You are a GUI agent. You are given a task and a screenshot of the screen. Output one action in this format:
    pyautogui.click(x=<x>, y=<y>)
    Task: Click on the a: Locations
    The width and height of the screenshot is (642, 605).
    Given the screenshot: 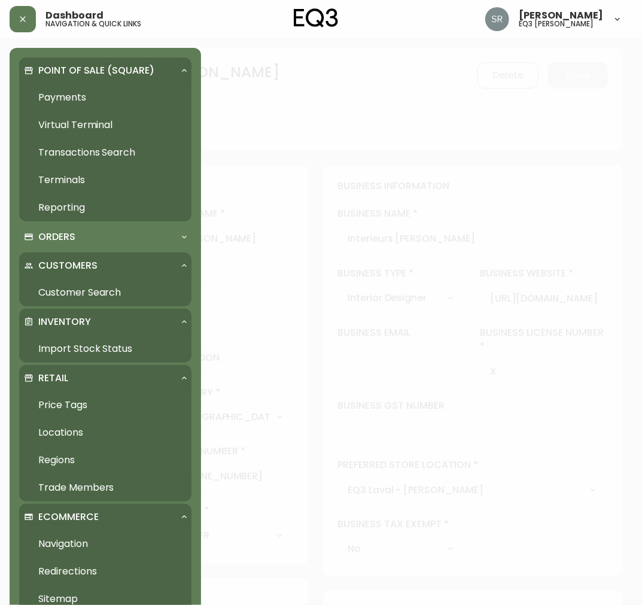 What is the action you would take?
    pyautogui.click(x=105, y=432)
    